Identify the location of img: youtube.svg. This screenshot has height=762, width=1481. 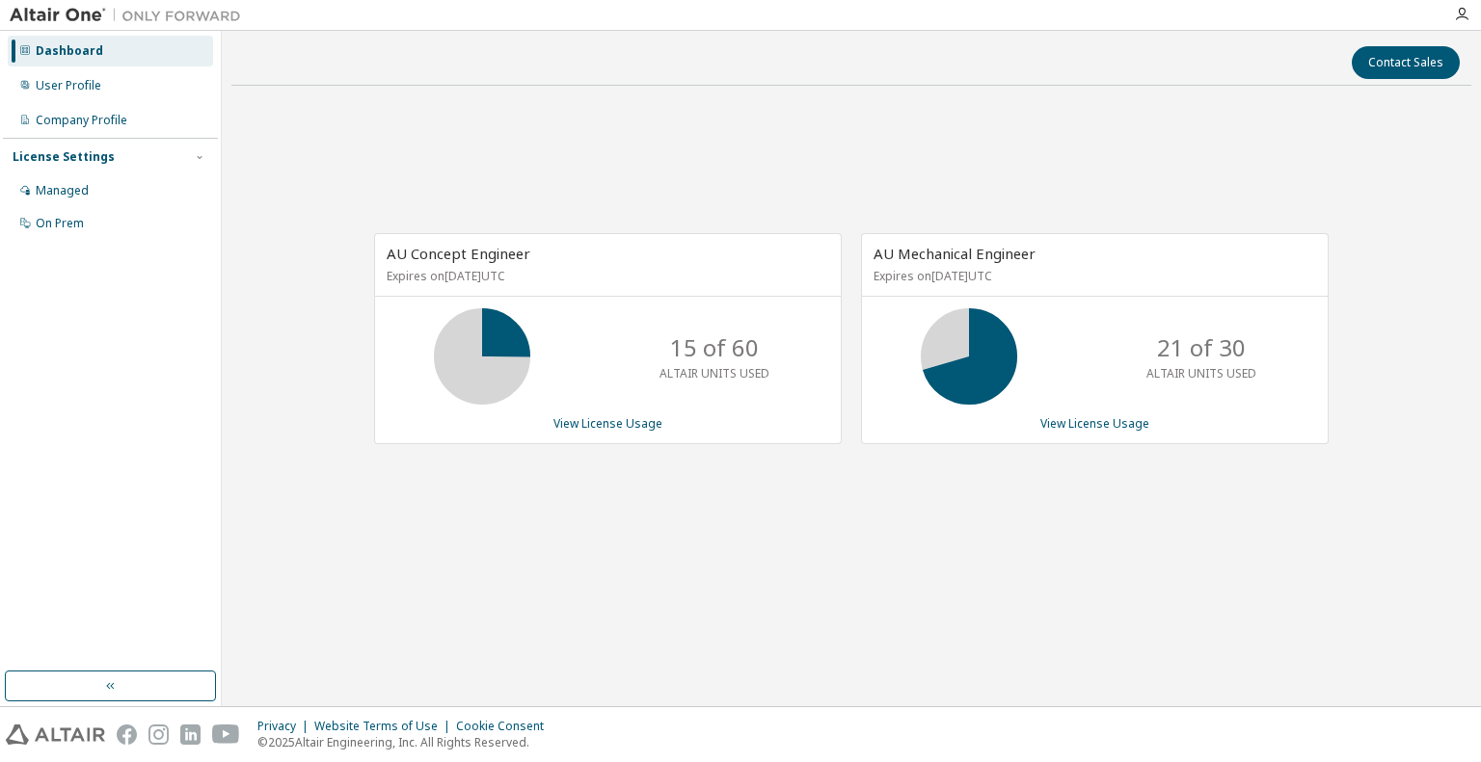
(226, 734).